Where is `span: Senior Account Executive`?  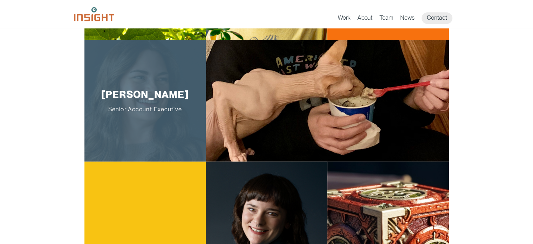
span: Senior Account Executive is located at coordinates (145, 109).